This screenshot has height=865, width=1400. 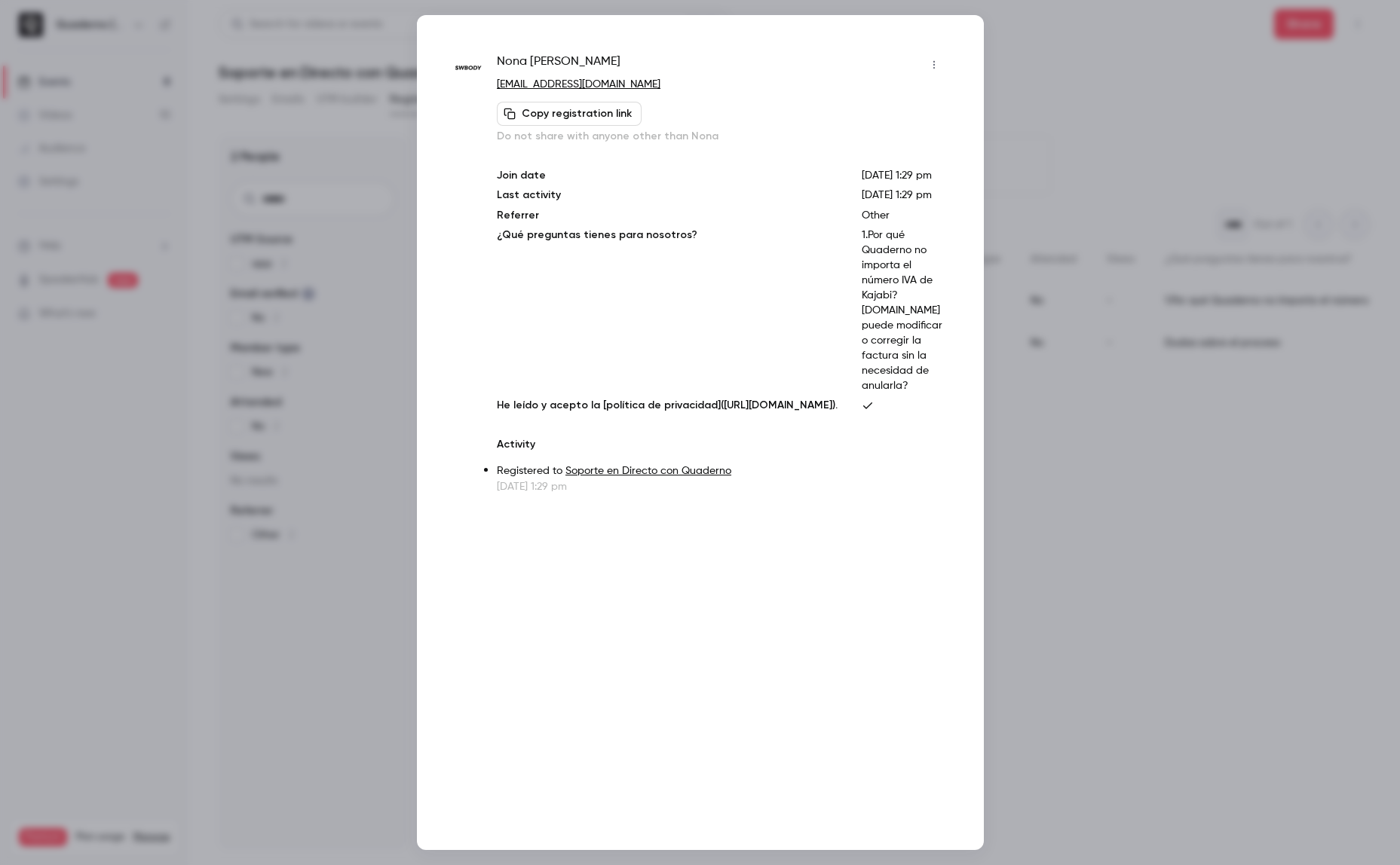 What do you see at coordinates (721, 471) in the screenshot?
I see `p: Registered to` at bounding box center [721, 471].